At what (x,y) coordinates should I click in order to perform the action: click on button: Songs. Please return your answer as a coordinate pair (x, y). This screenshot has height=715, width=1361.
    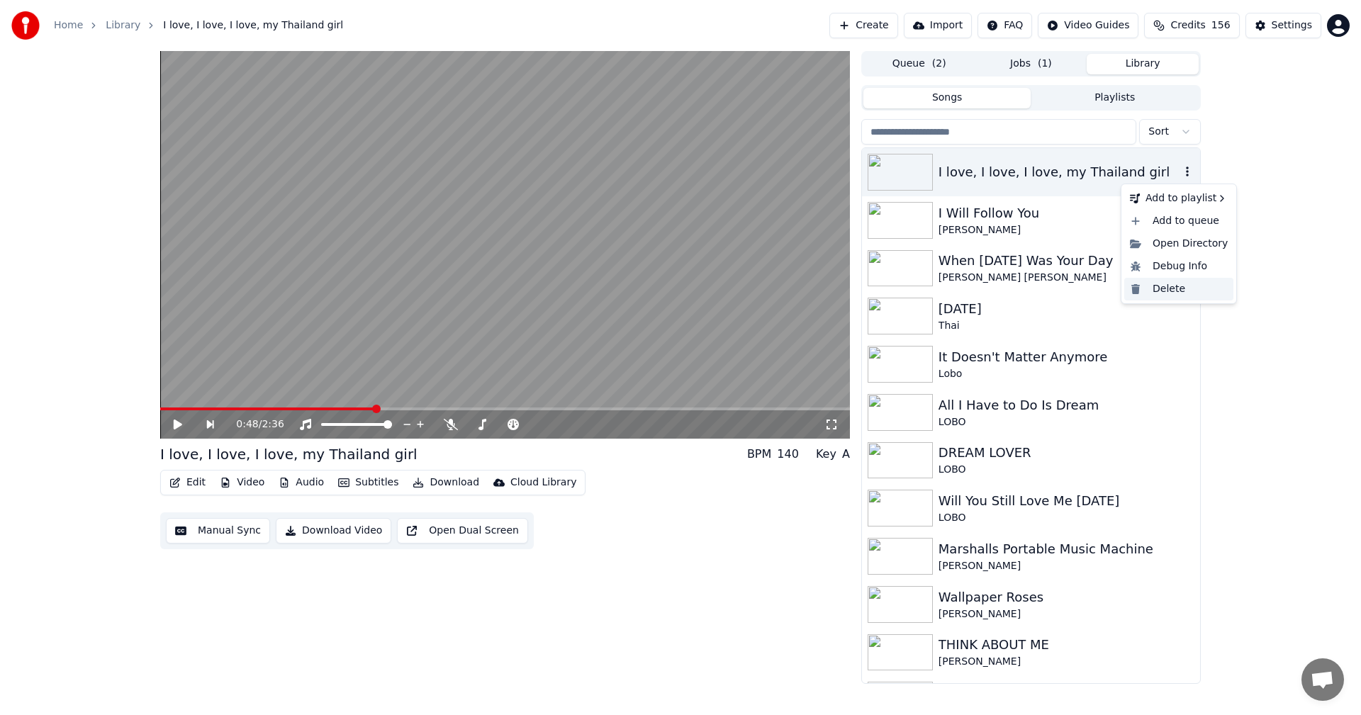
    Looking at the image, I should click on (947, 98).